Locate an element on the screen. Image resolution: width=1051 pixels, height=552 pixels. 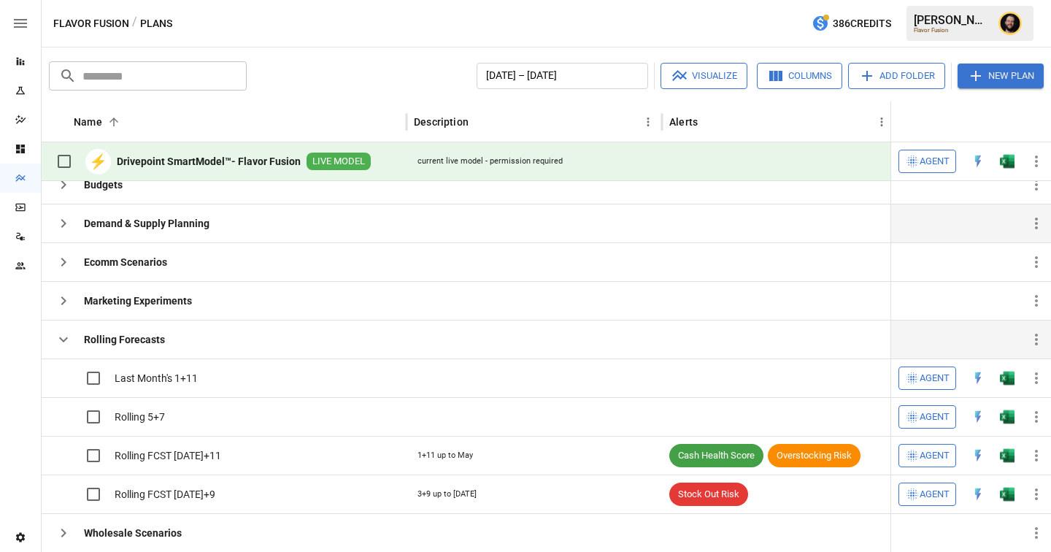
button: Add Folder is located at coordinates (897, 76).